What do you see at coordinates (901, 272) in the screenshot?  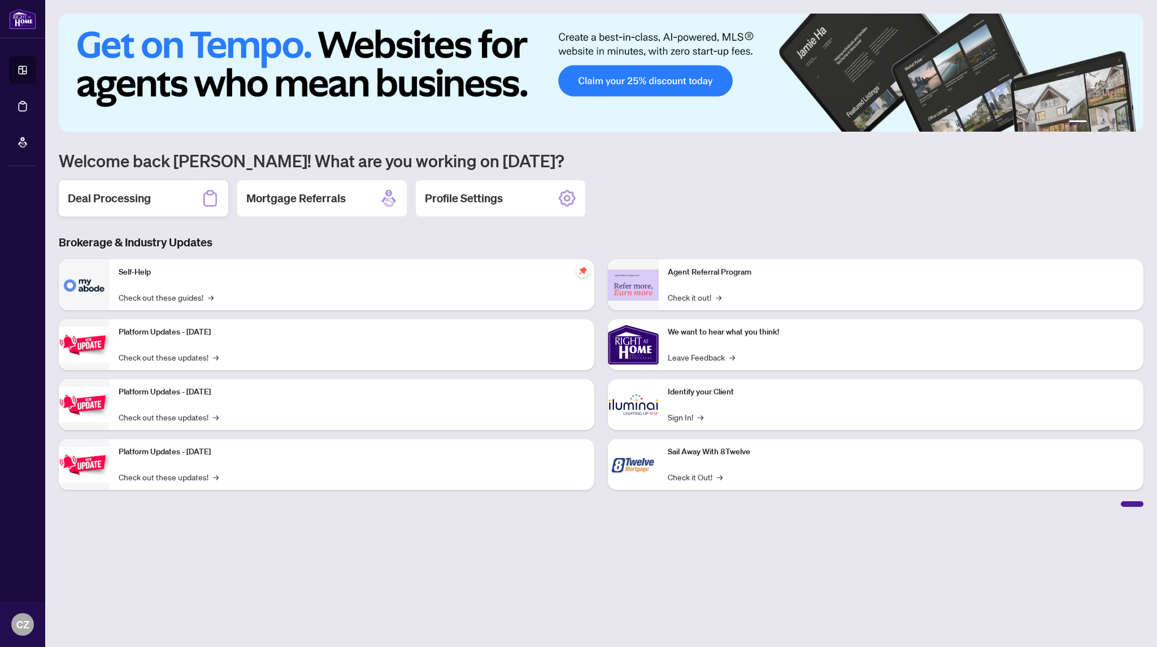 I see `p: Agent Referral Program` at bounding box center [901, 272].